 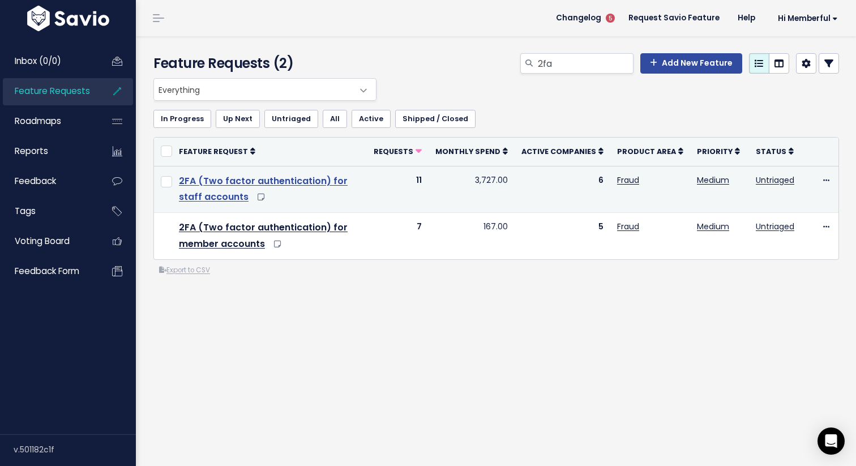 What do you see at coordinates (714, 151) in the screenshot?
I see `span: Priority` at bounding box center [714, 151].